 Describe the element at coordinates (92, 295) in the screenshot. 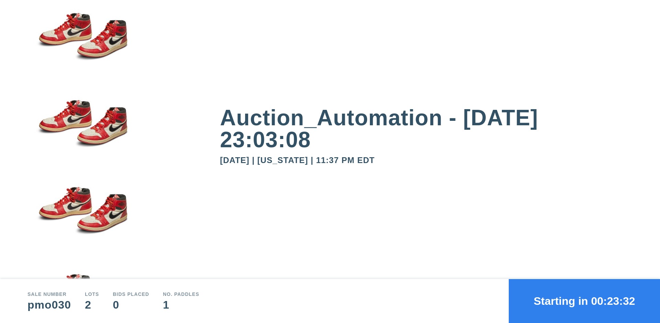

I see `div: Lots` at that location.